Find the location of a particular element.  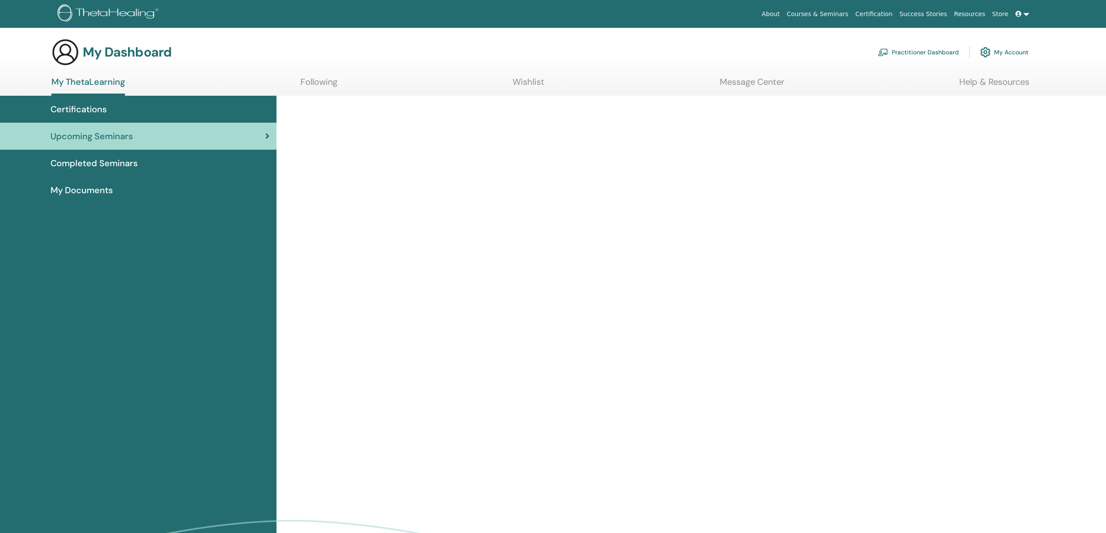

img: logo.png is located at coordinates (109, 14).